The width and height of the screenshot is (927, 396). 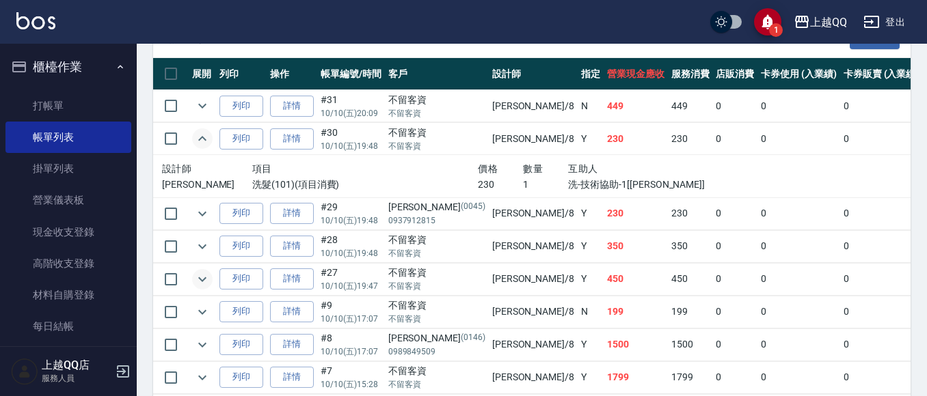 What do you see at coordinates (351, 213) in the screenshot?
I see `td: #29` at bounding box center [351, 213].